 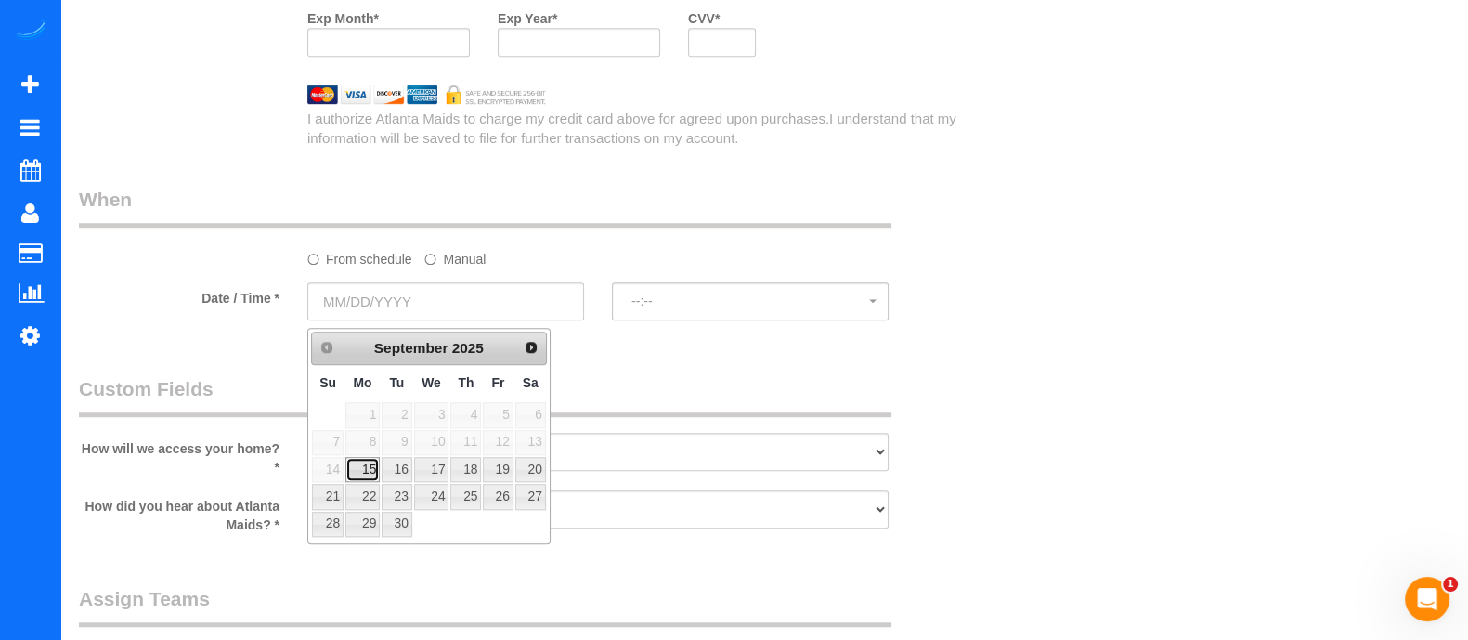 I want to click on legend: Custom Fields, so click(x=485, y=396).